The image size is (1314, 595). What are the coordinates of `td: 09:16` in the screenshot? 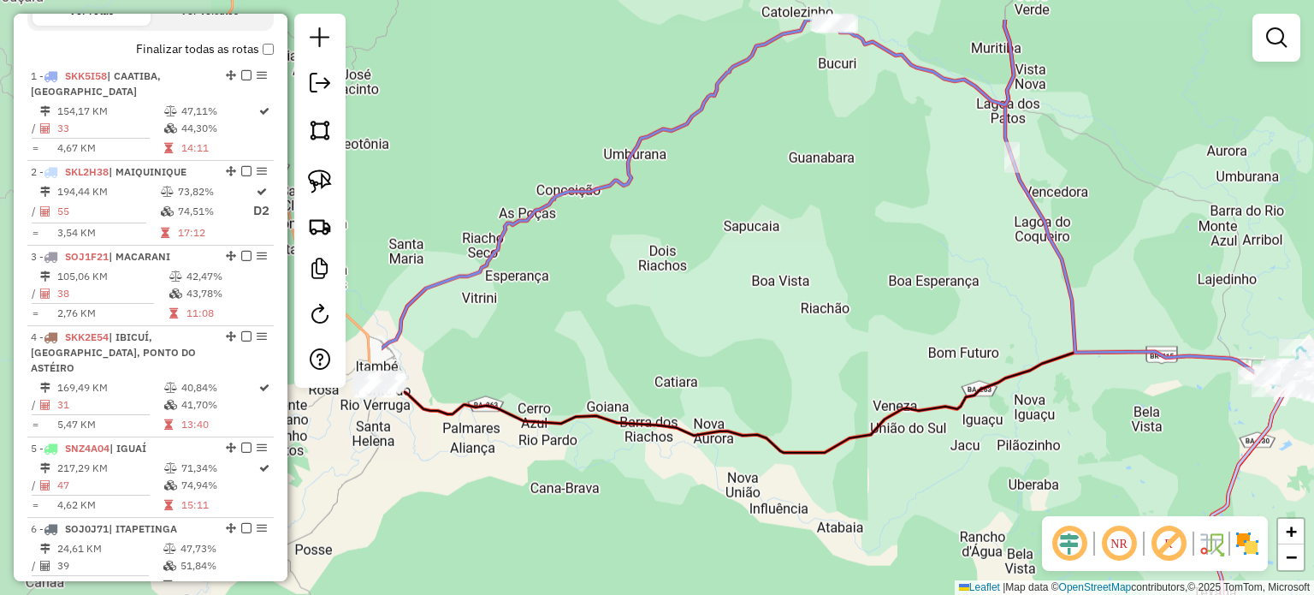 It's located at (222, 585).